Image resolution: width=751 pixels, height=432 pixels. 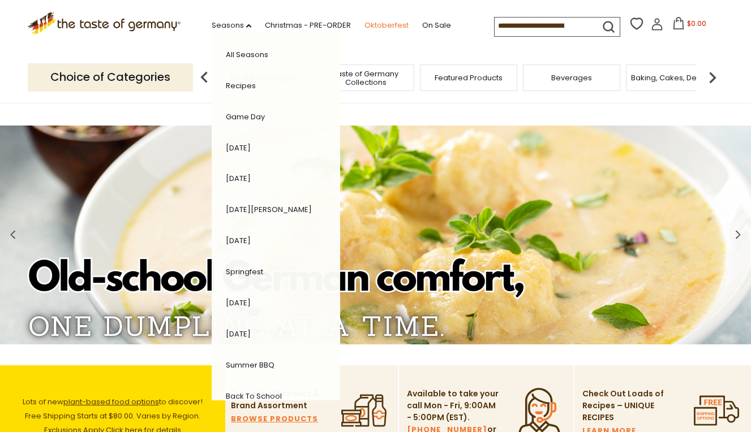 What do you see at coordinates (250, 365) in the screenshot?
I see `a: Summer BBQ` at bounding box center [250, 365].